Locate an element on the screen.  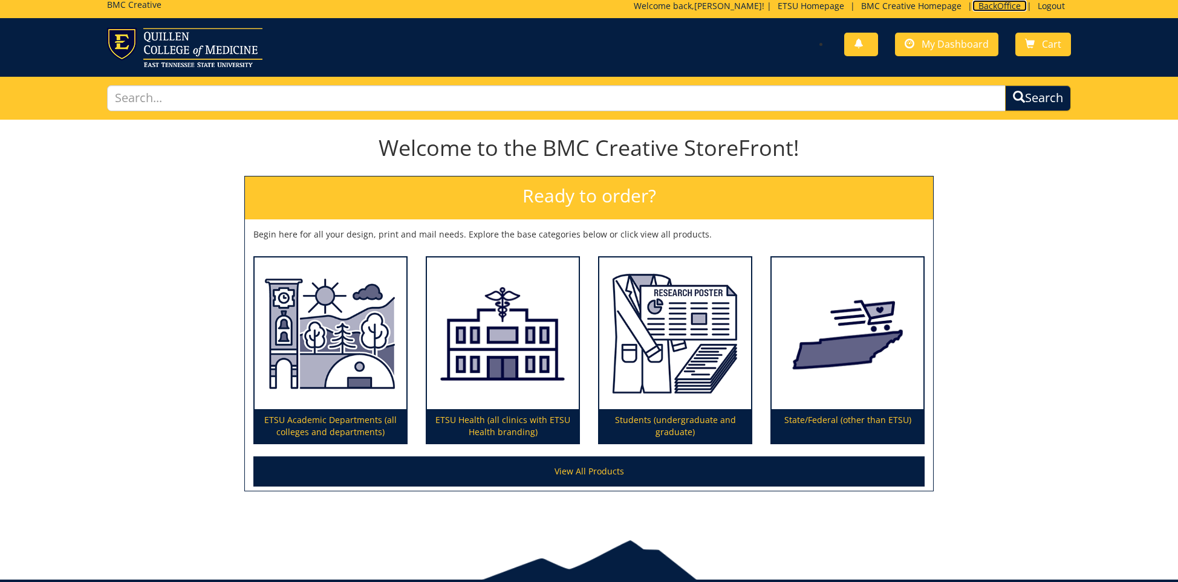
h1: Welcome to the BMC Creative StoreFront! is located at coordinates (589, 148).